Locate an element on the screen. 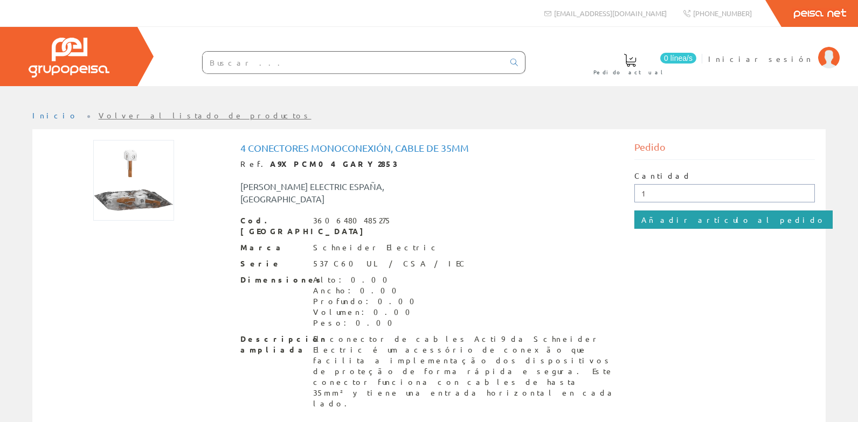  strong: A9XPCM04 GARY2853 is located at coordinates (334, 164).